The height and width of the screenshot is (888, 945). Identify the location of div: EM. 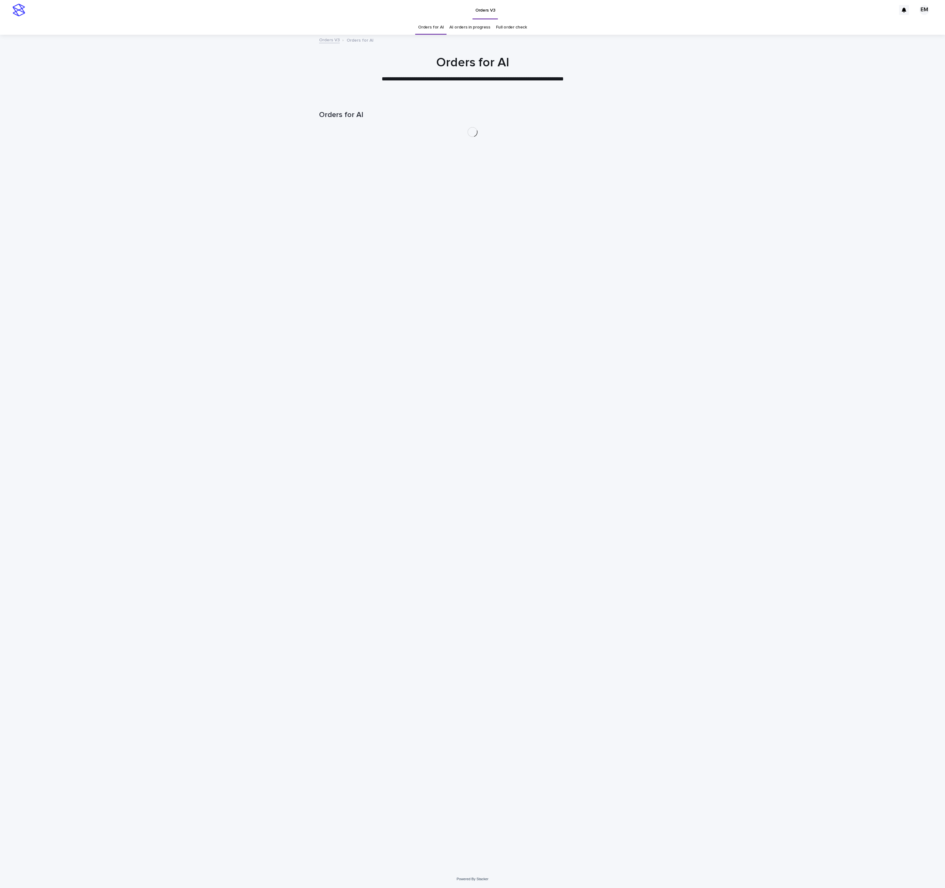
(924, 10).